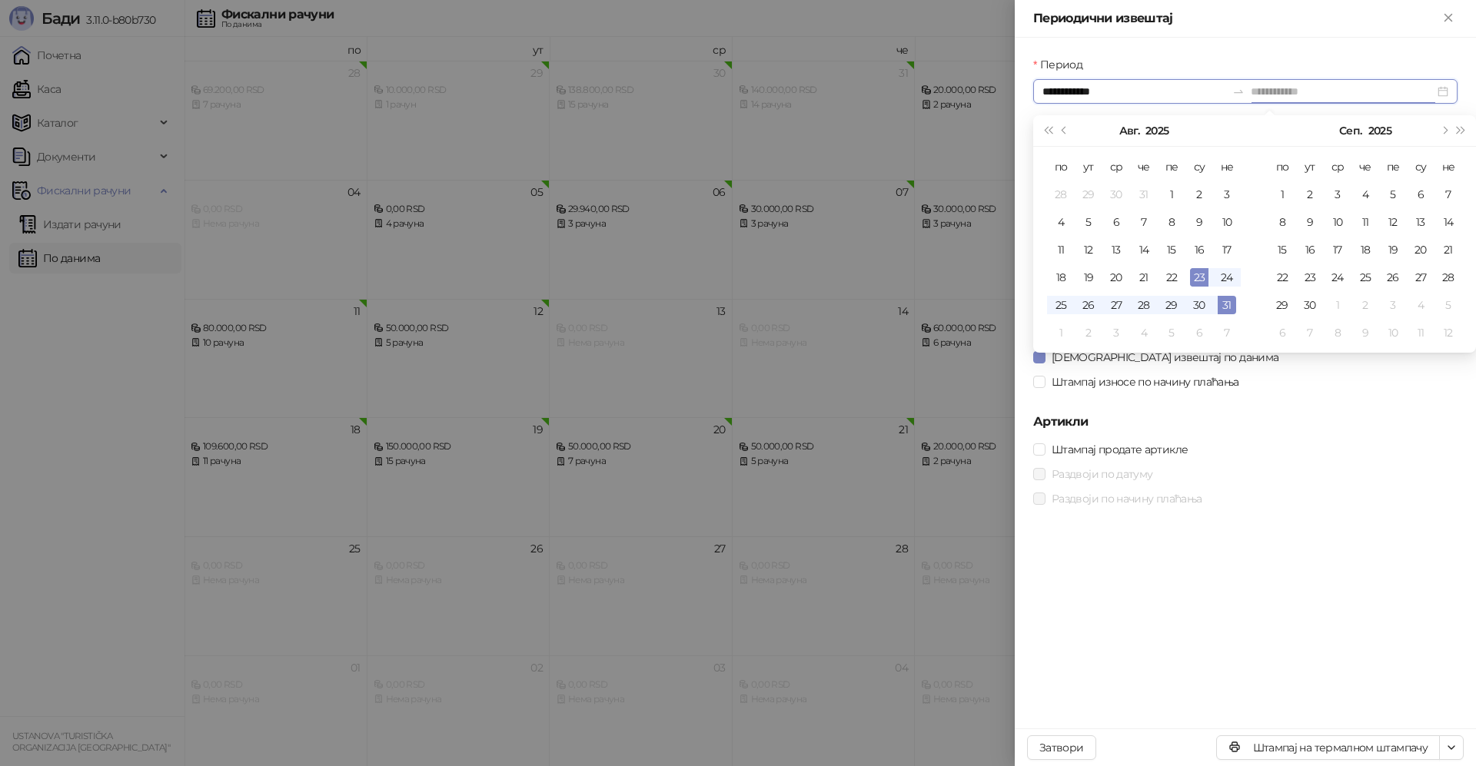 The width and height of the screenshot is (1476, 766). I want to click on td: 2025-09-30, so click(1310, 305).